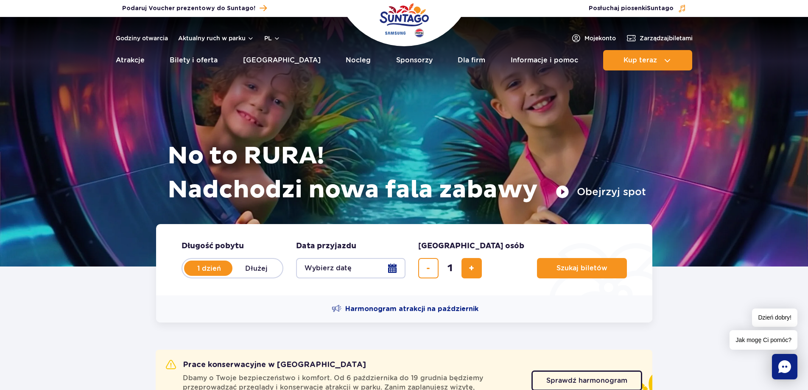 The height and width of the screenshot is (390, 808). I want to click on input: liczba biletów, so click(450, 268).